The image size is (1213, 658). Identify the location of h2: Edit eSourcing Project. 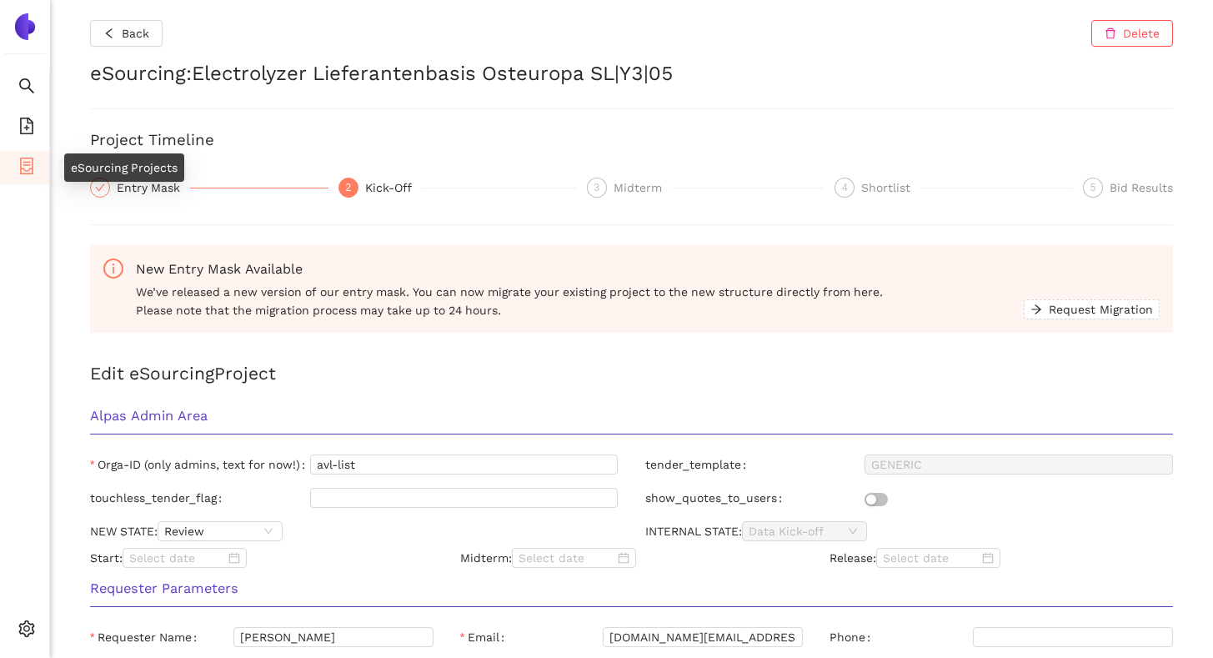
(631, 373).